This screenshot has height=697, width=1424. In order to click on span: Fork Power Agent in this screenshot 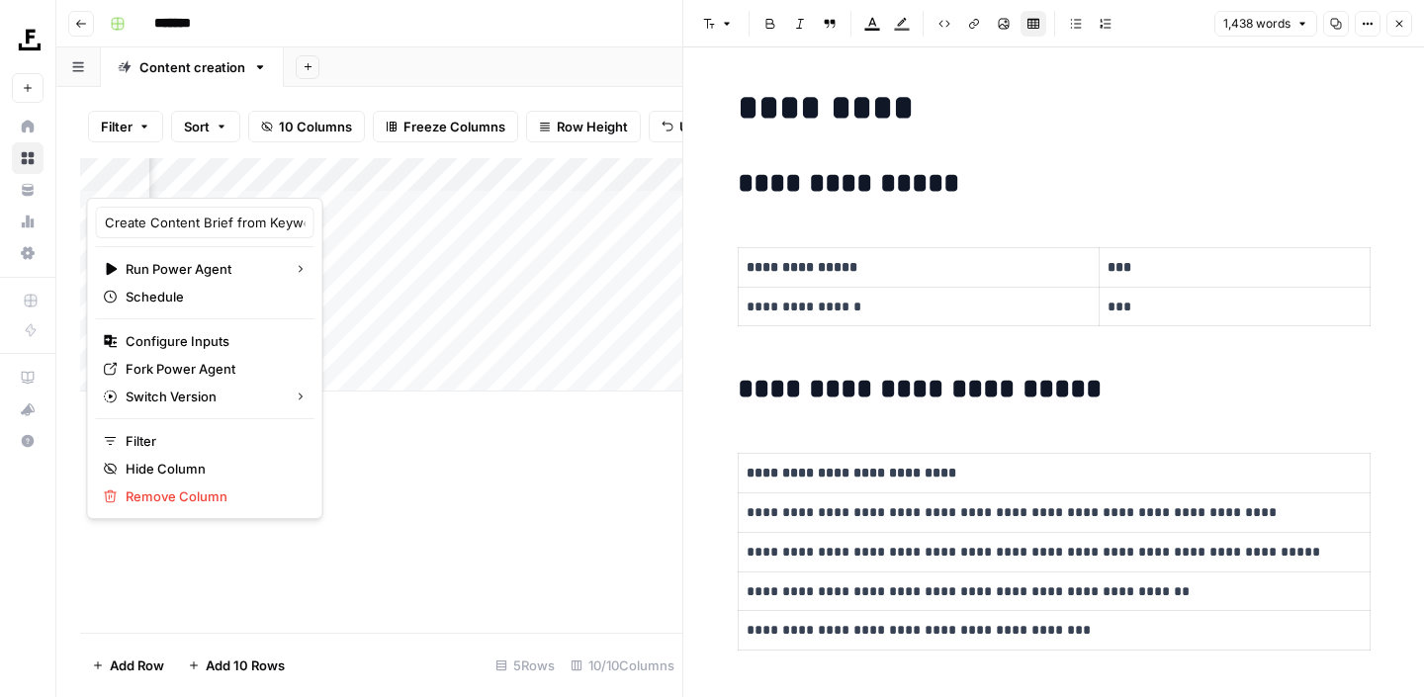, I will do `click(212, 369)`.